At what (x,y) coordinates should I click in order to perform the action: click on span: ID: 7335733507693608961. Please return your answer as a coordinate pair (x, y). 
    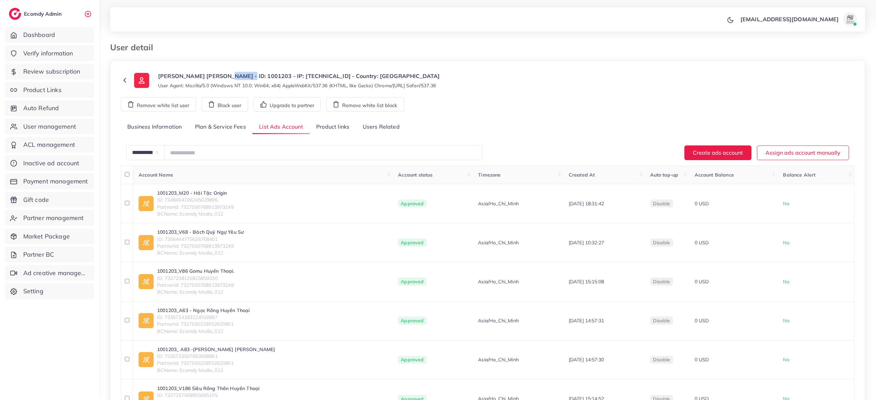
    Looking at the image, I should click on (216, 356).